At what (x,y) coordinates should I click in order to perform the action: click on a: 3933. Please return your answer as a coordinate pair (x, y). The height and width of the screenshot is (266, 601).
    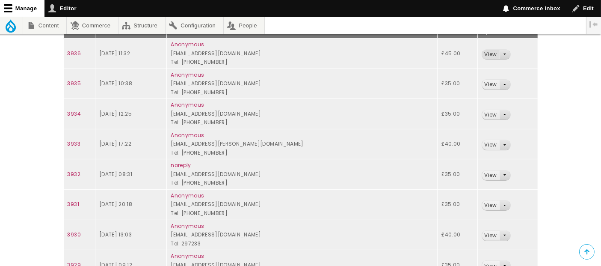
    Looking at the image, I should click on (74, 143).